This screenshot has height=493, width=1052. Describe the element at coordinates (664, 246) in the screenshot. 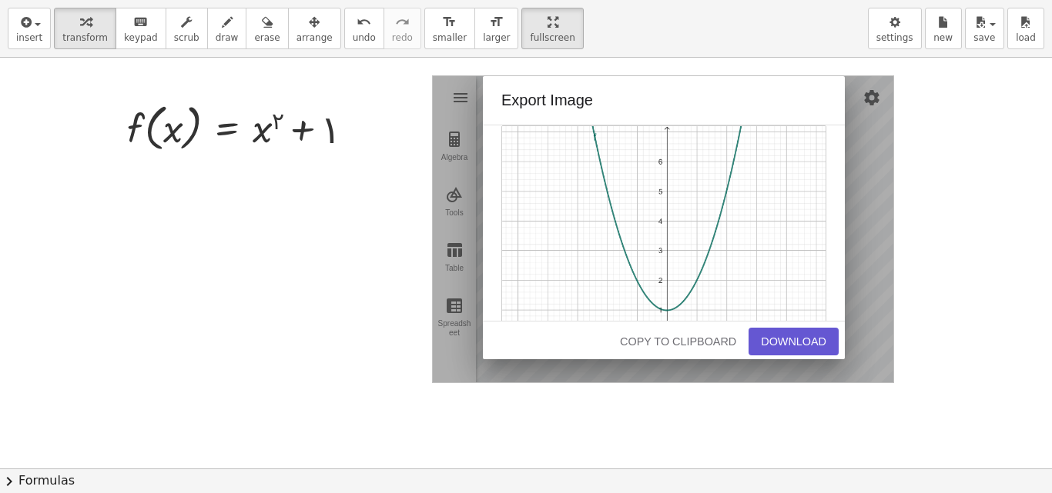

I see `img: +Q6EetAAAABklEQVQDABoeFTpux21JAAAAAElFTkSuQmCC` at that location.